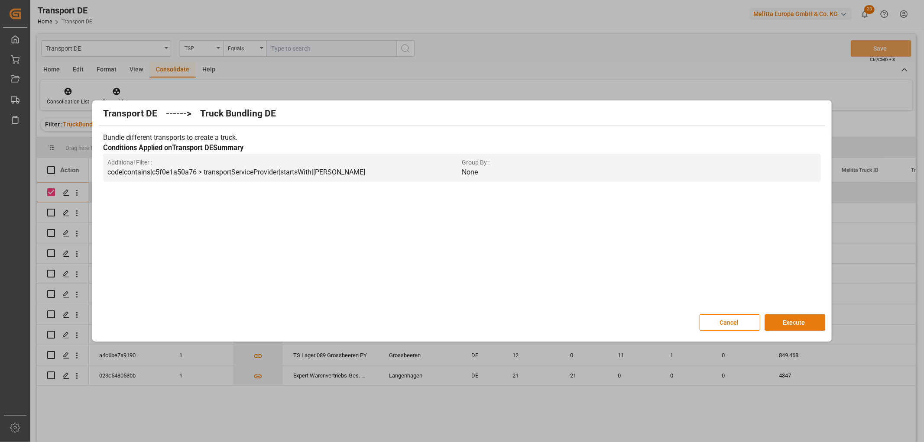 The image size is (924, 442). I want to click on button: Execute, so click(795, 323).